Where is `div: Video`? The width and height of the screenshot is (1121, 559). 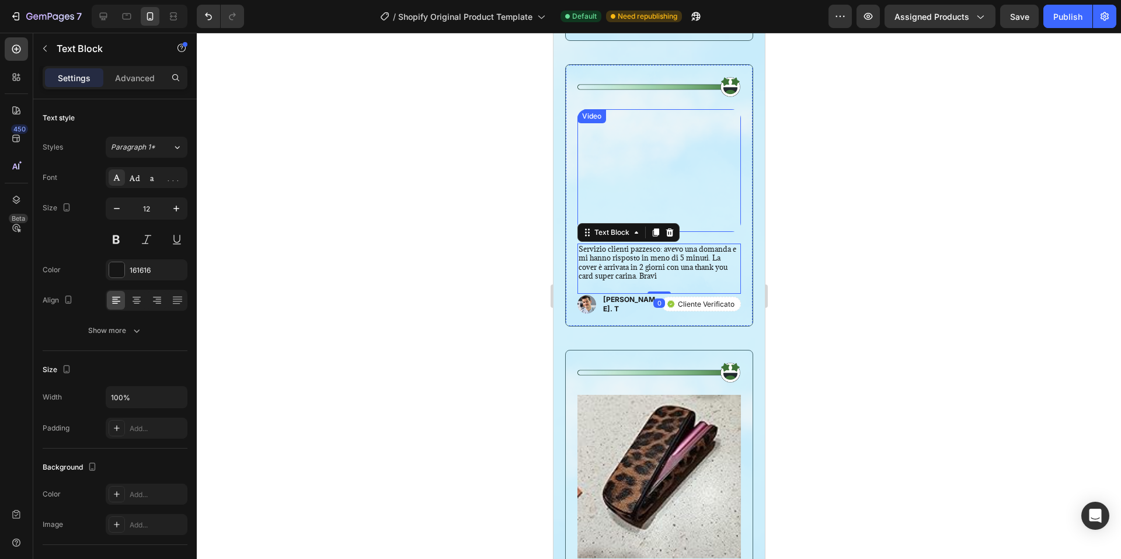
div: Video is located at coordinates (38, 83).